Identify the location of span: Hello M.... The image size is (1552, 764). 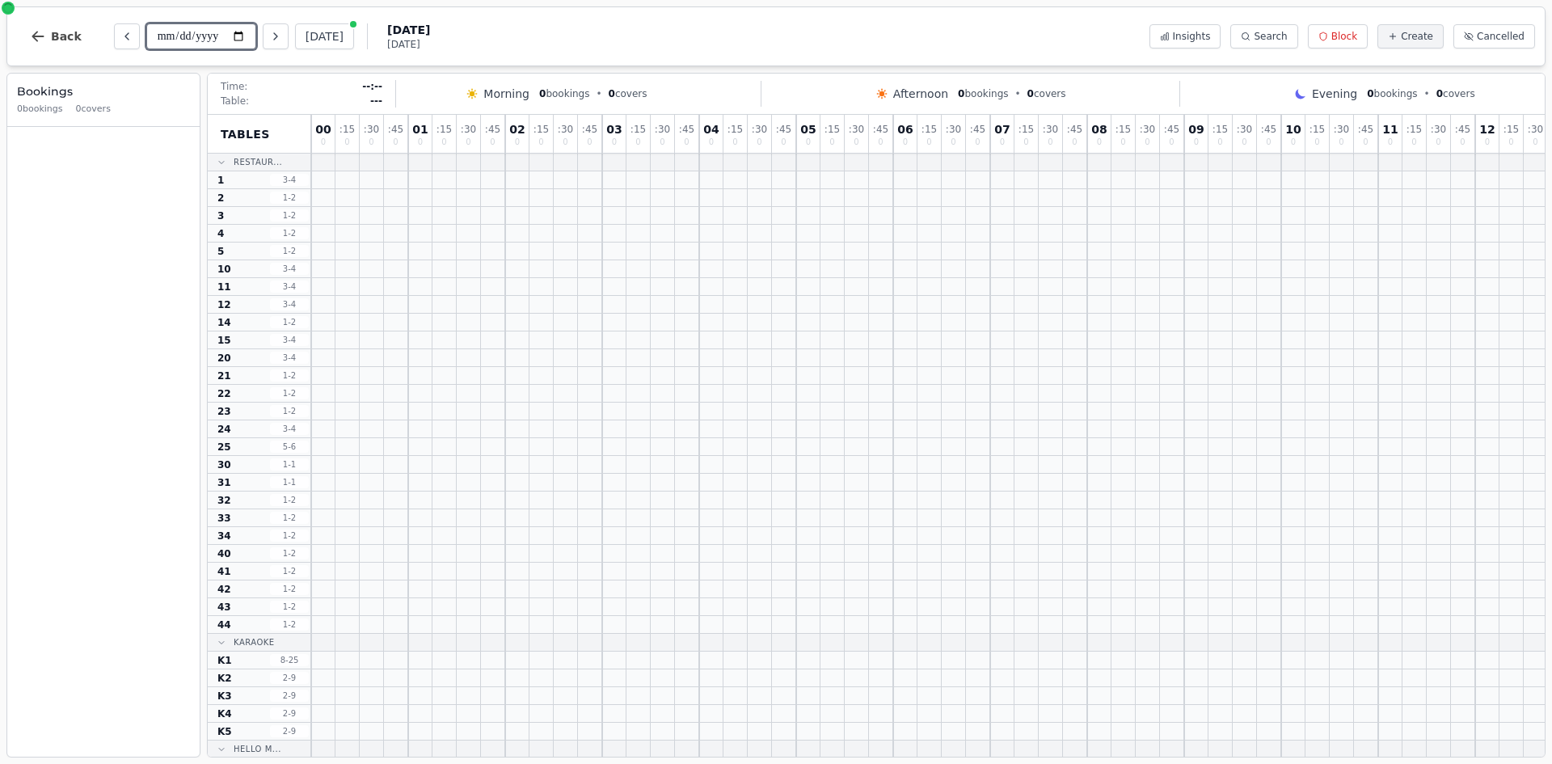
(257, 748).